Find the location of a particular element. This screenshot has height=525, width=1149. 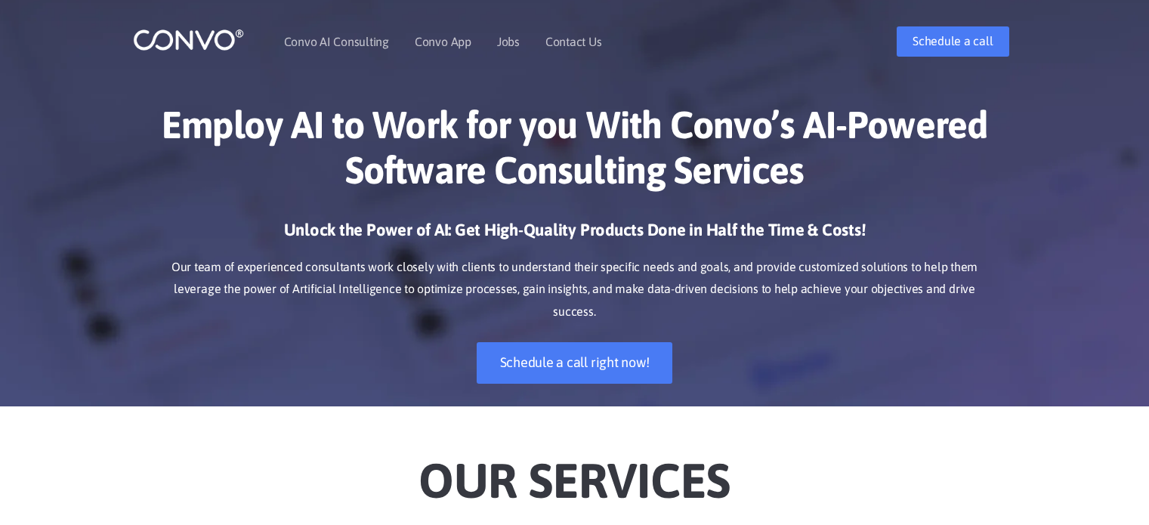

a: Jobs is located at coordinates (508, 42).